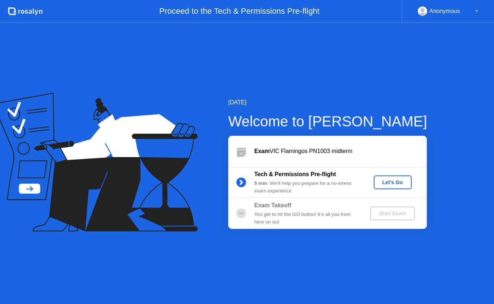  What do you see at coordinates (306, 218) in the screenshot?
I see `div: You get to hit the GO button! It’s all you from here on out` at bounding box center [306, 218].